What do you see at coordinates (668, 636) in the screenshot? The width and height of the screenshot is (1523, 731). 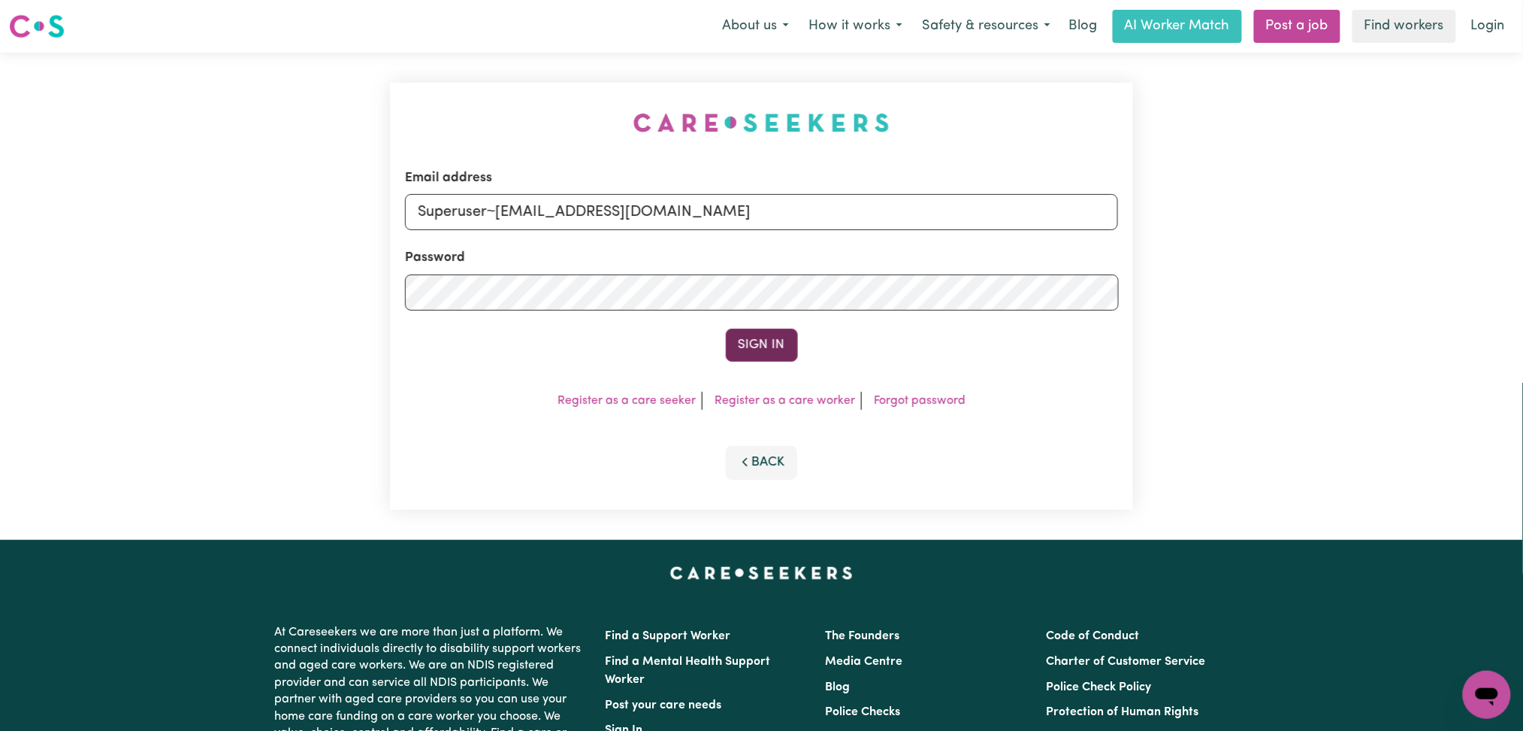 I see `a: Find a Support Worker` at bounding box center [668, 636].